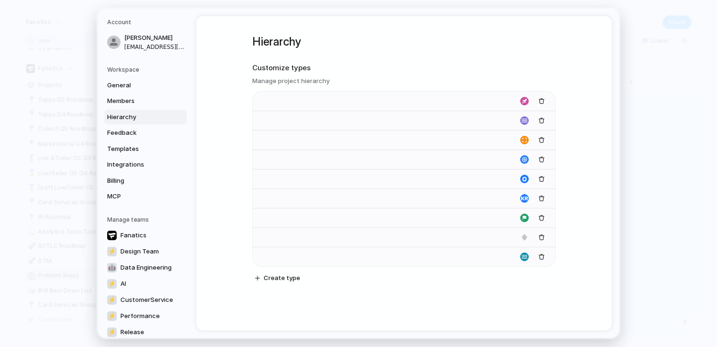  I want to click on a: Billing, so click(146, 181).